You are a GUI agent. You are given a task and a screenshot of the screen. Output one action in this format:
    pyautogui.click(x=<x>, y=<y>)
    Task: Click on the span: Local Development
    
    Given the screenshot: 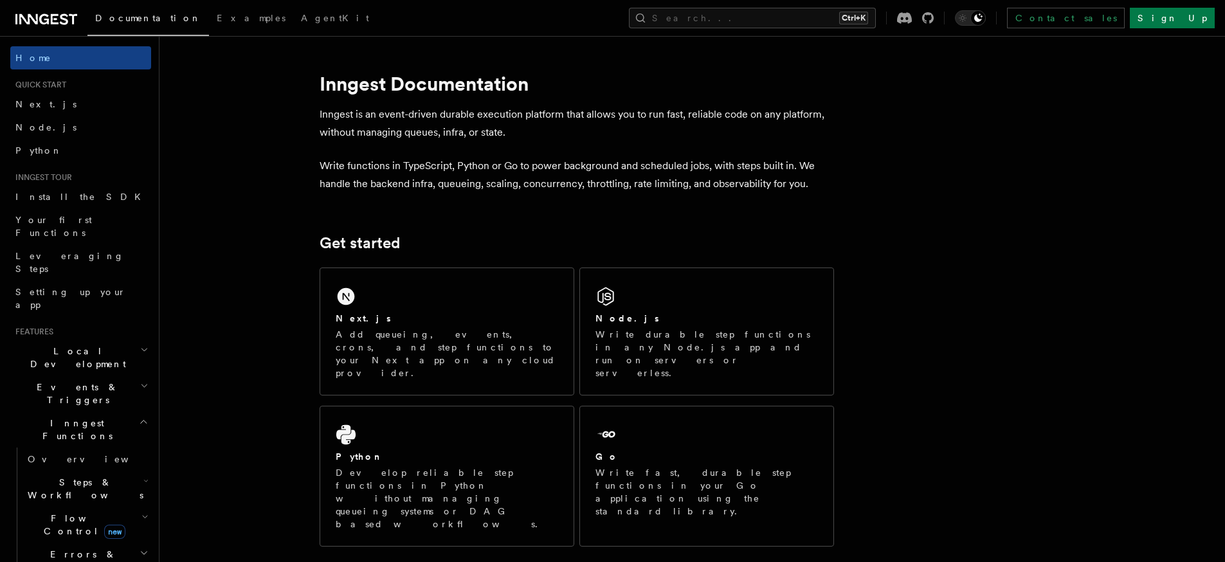 What is the action you would take?
    pyautogui.click(x=75, y=358)
    